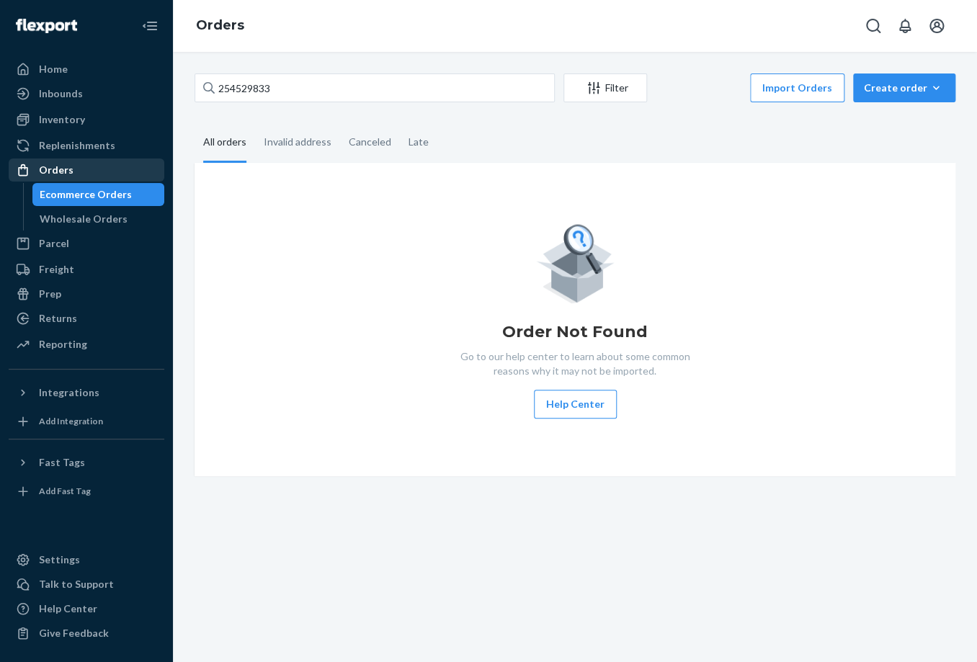 The width and height of the screenshot is (977, 662). What do you see at coordinates (86, 393) in the screenshot?
I see `button: Integrations` at bounding box center [86, 393].